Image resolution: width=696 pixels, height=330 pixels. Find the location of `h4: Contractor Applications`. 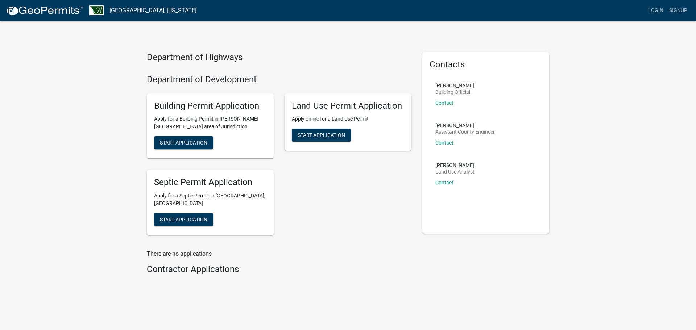

h4: Contractor Applications is located at coordinates (279, 269).